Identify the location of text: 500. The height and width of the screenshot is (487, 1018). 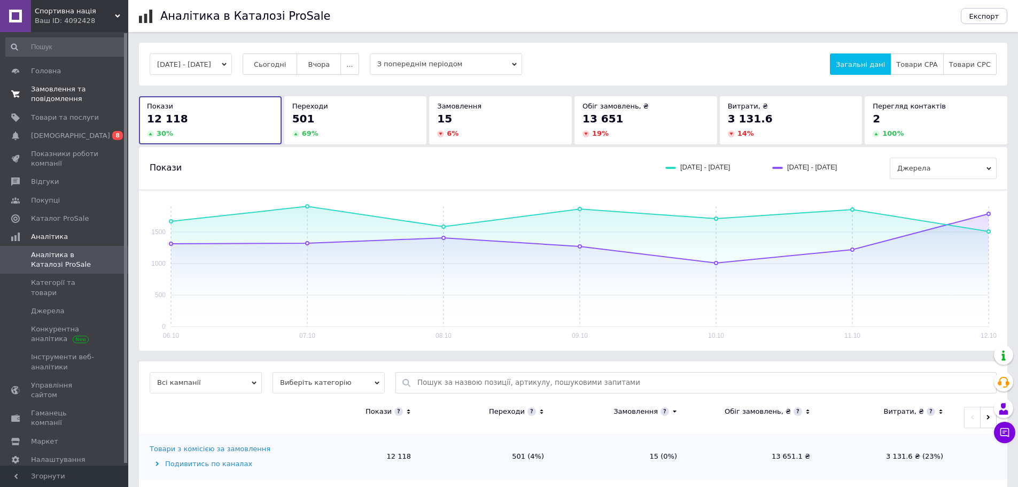
(160, 295).